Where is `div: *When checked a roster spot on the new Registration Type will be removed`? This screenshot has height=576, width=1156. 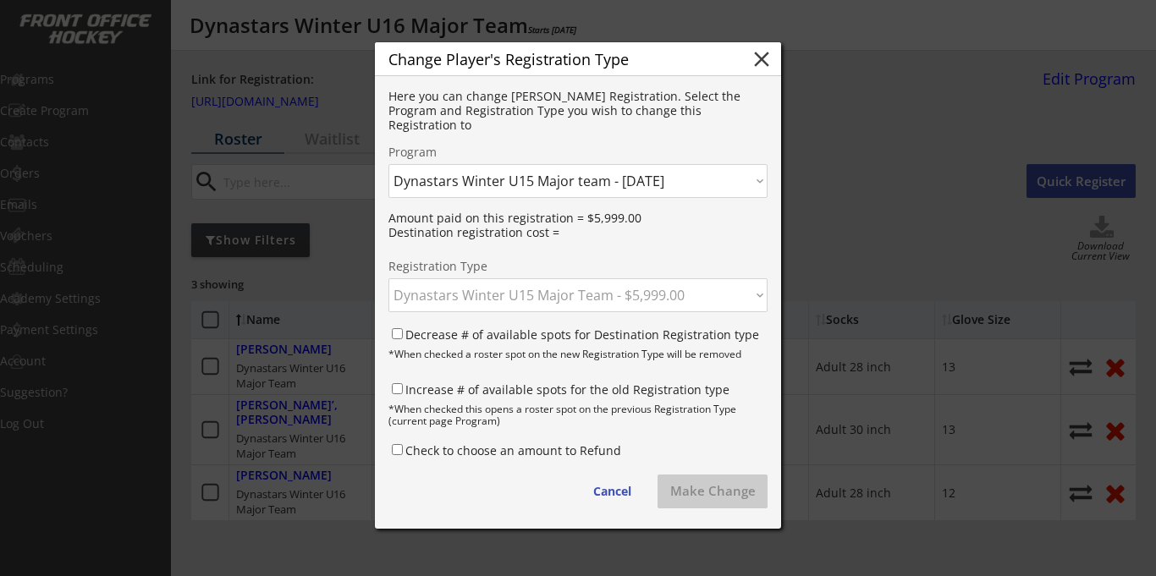
div: *When checked a roster spot on the new Registration Type will be removed is located at coordinates (578, 358).